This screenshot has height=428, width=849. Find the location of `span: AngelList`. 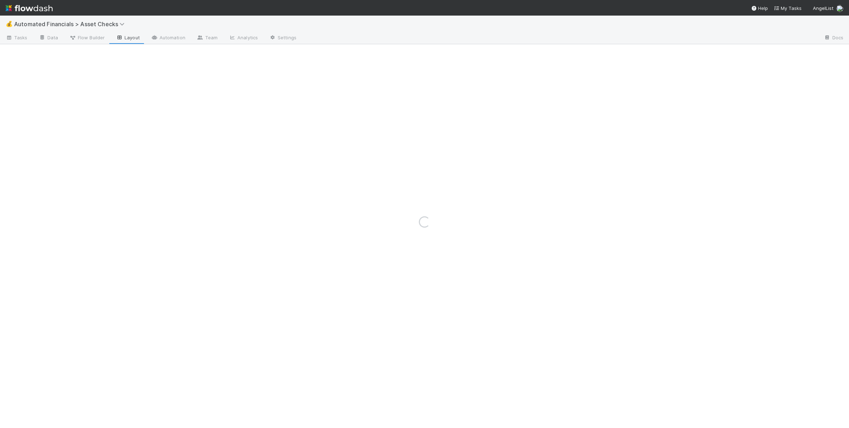

span: AngelList is located at coordinates (823, 8).